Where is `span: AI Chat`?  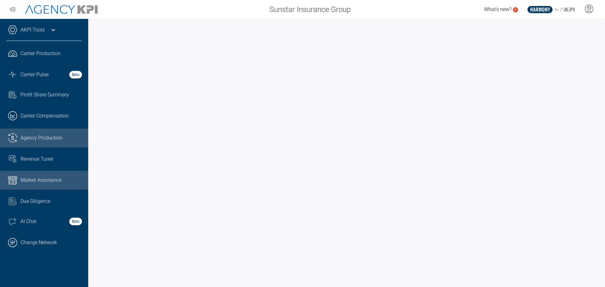 span: AI Chat is located at coordinates (28, 221).